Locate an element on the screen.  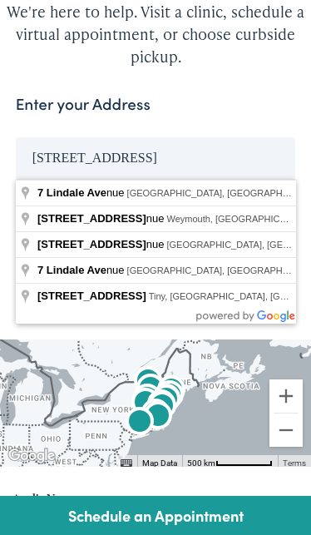
button: Map Data is located at coordinates (160, 464).